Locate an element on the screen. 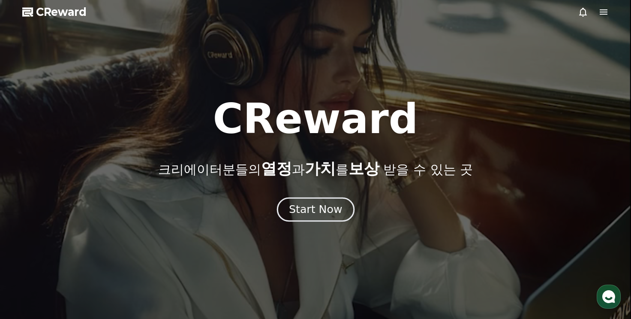  span: 보상 is located at coordinates (364, 168).